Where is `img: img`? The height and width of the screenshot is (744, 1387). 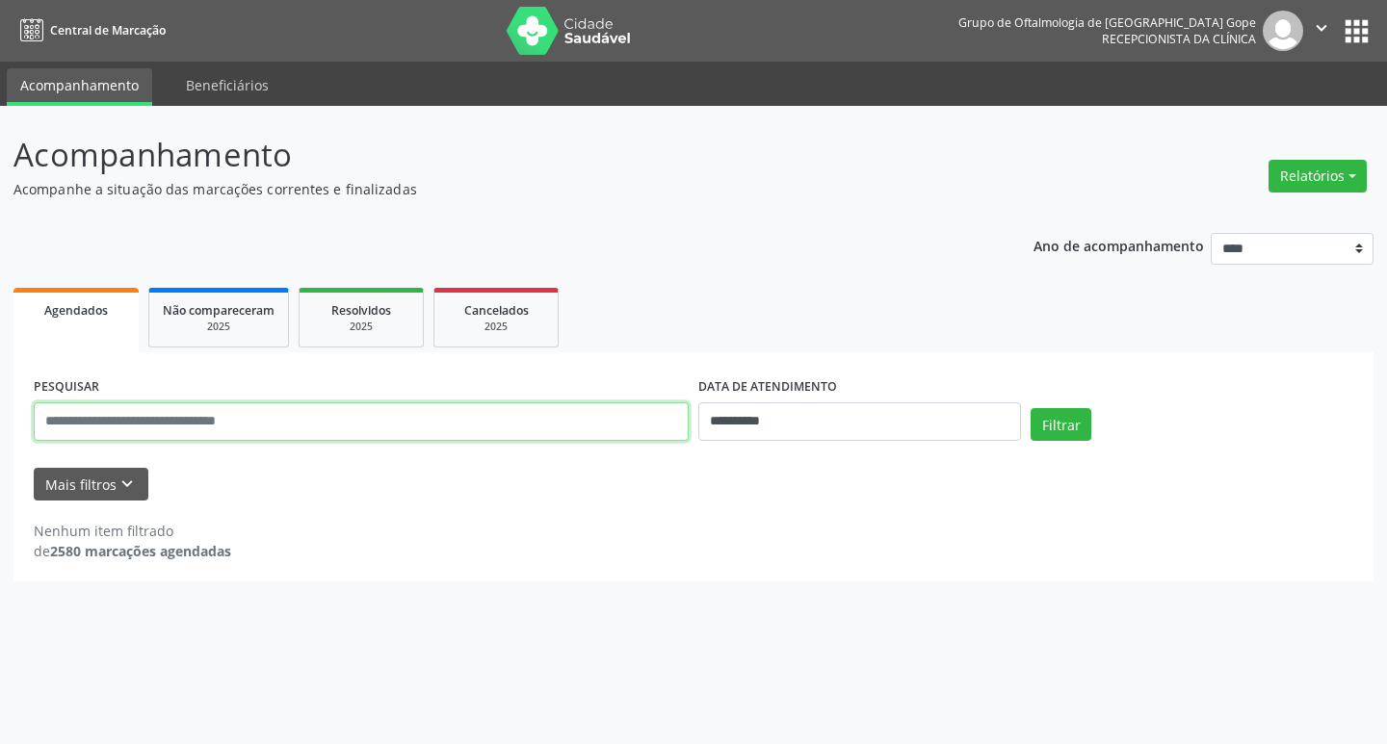 img: img is located at coordinates (1283, 31).